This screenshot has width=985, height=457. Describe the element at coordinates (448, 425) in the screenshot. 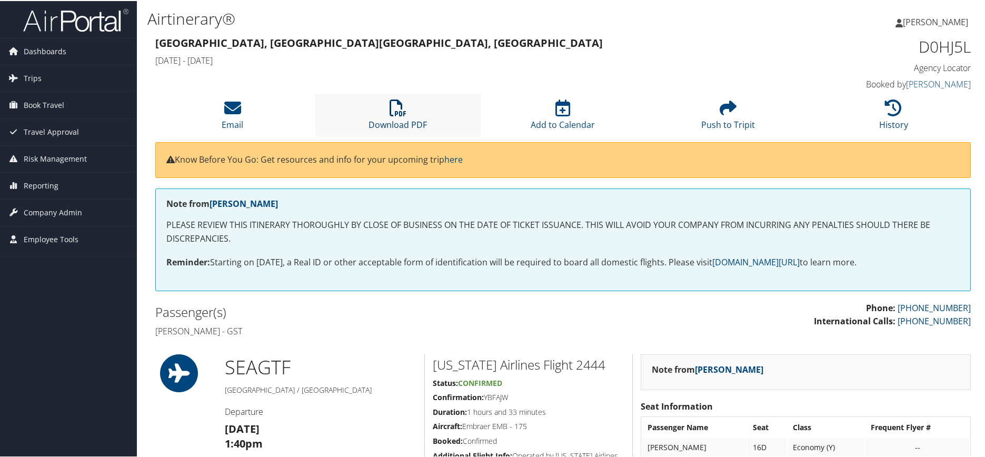

I see `strong: Aircraft:` at that location.